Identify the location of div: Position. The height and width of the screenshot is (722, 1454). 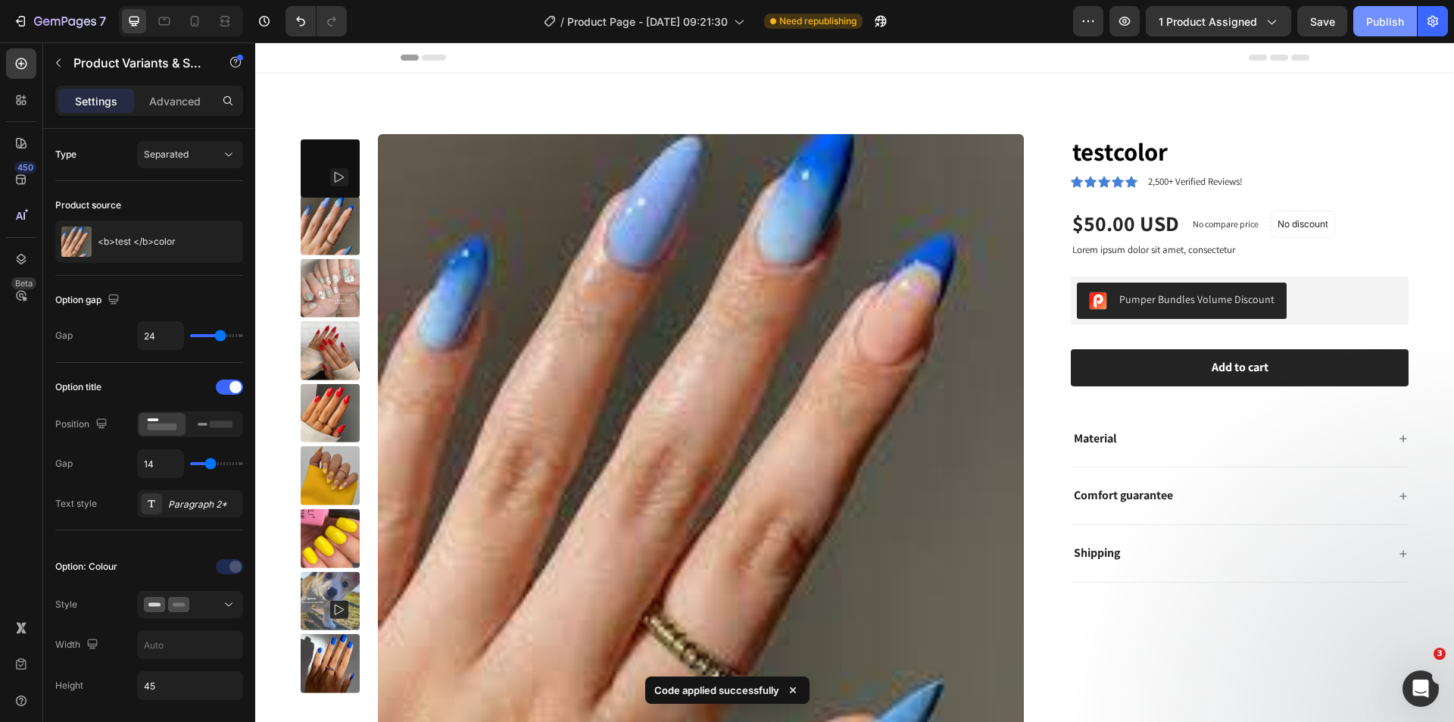
(83, 424).